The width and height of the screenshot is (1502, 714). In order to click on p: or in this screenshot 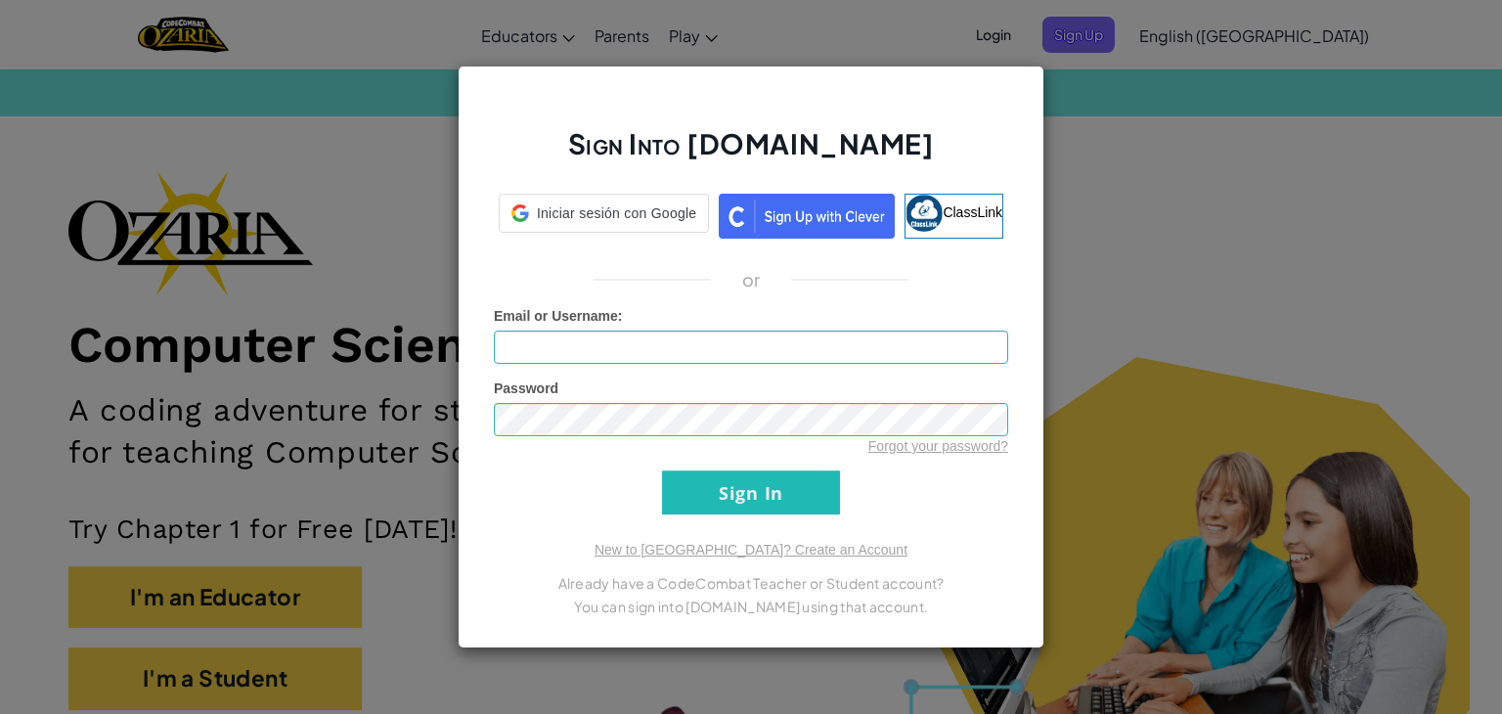, I will do `click(751, 280)`.